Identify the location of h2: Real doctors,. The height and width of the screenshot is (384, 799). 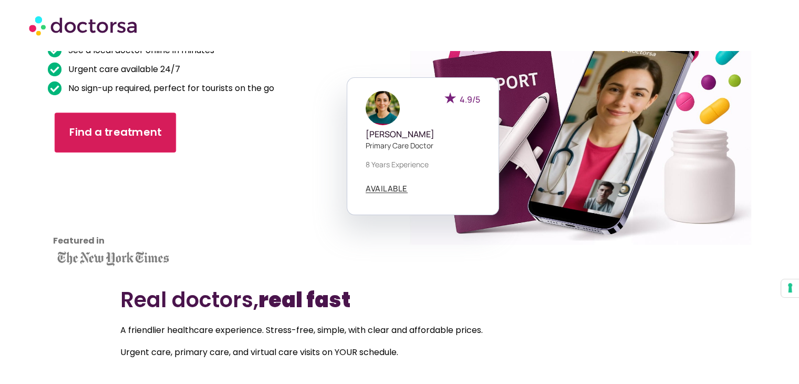
(399, 300).